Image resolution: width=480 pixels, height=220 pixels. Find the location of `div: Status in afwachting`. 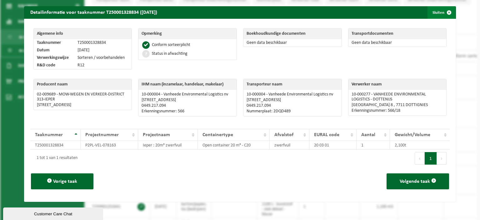

div: Status in afwachting is located at coordinates (170, 54).